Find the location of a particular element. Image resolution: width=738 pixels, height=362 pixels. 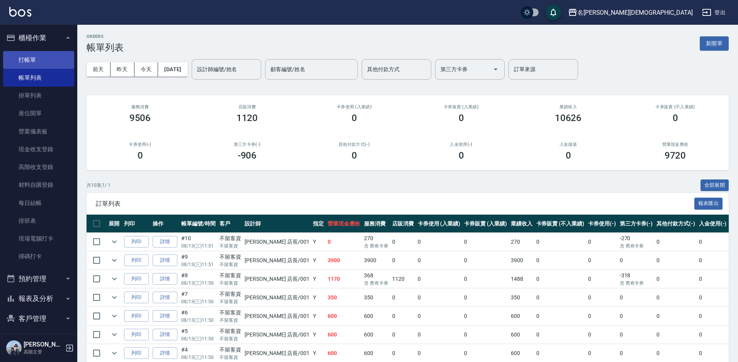

a: 現金收支登錄 is located at coordinates (39, 149).